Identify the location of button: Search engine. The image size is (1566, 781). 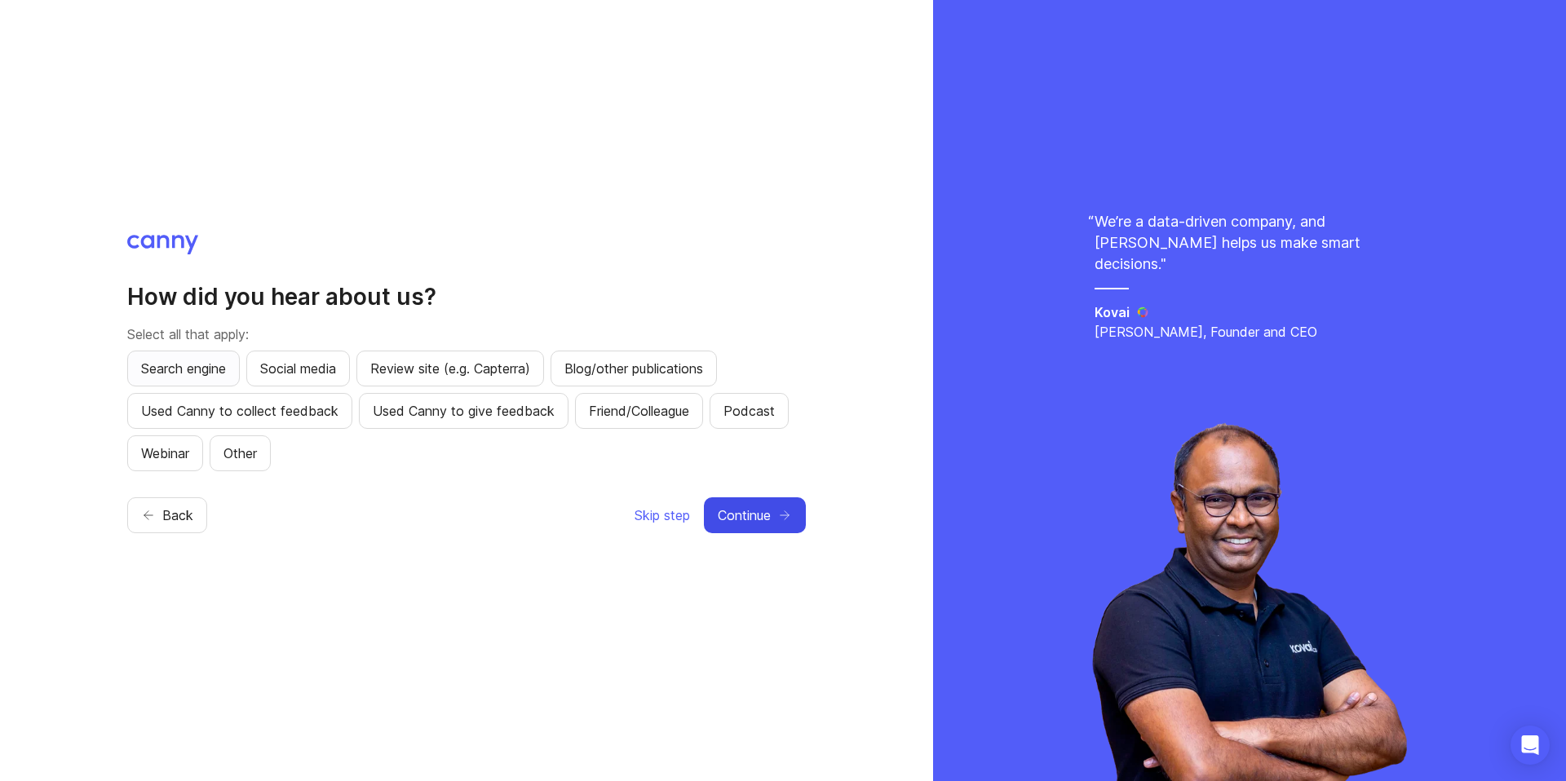
(183, 369).